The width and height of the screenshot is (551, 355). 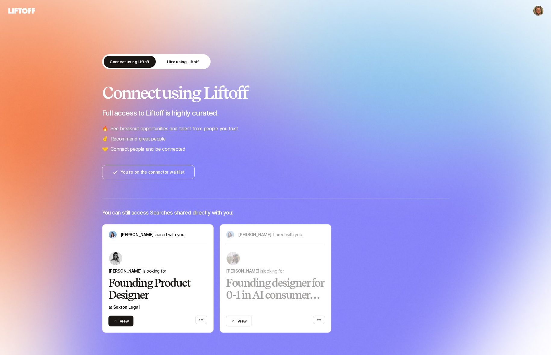 I want to click on p: Full access to Liftoff is highly curated., so click(x=276, y=113).